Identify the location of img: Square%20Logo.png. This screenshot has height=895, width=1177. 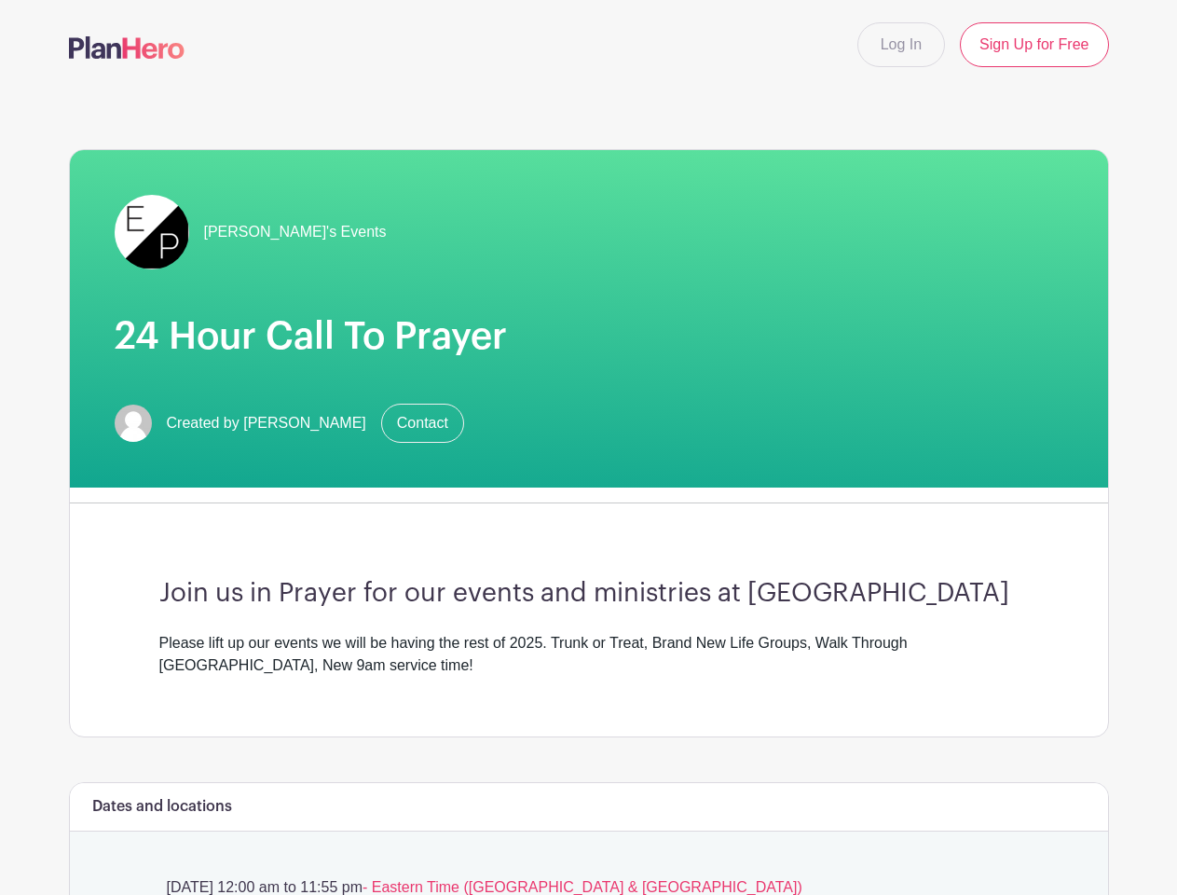
(152, 232).